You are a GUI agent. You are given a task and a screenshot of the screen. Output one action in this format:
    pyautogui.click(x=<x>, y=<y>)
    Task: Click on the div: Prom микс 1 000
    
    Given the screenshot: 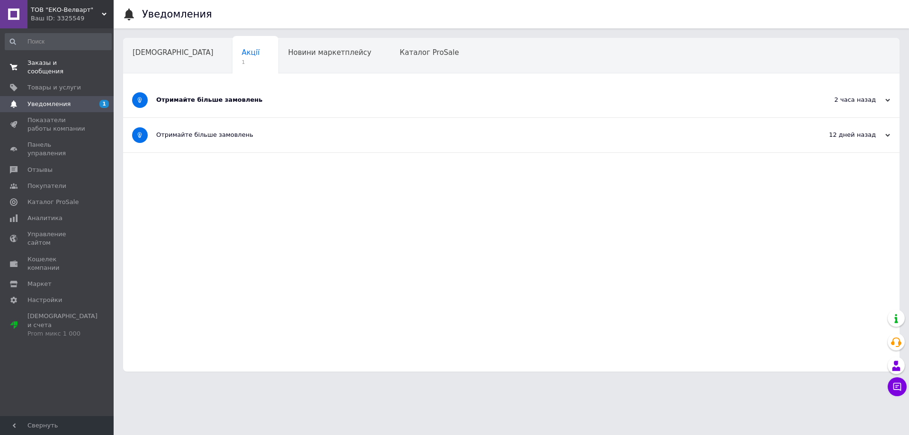 What is the action you would take?
    pyautogui.click(x=62, y=334)
    